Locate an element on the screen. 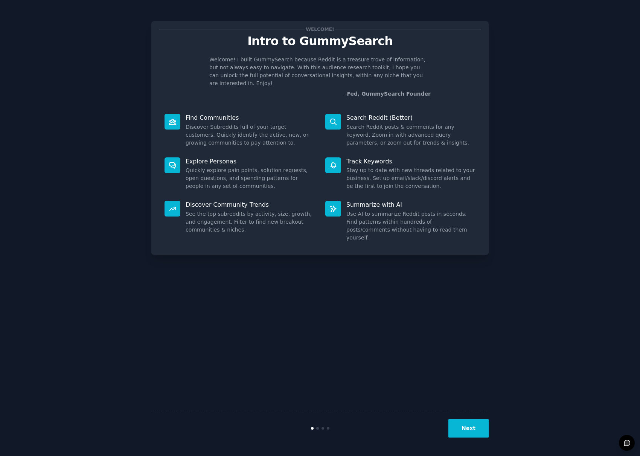 The width and height of the screenshot is (640, 456). p: Intro to GummySearch is located at coordinates (320, 41).